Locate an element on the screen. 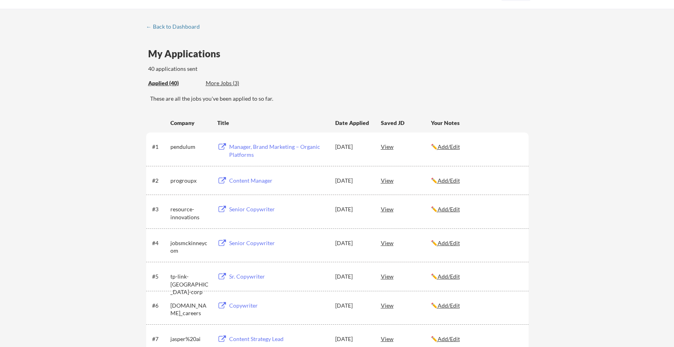  div: #5 is located at coordinates (160, 276).